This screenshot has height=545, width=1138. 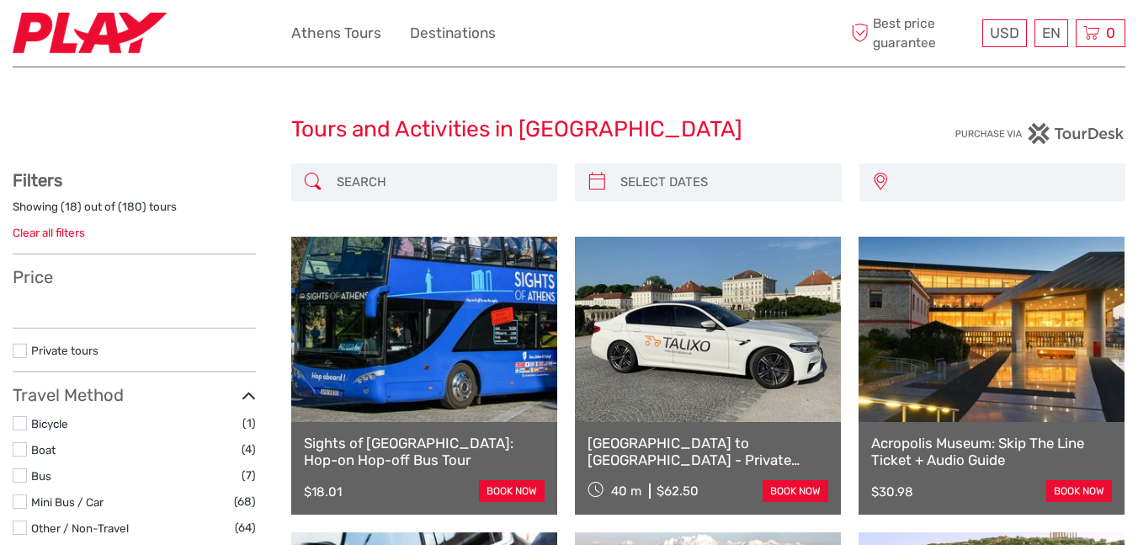 What do you see at coordinates (245, 501) in the screenshot?
I see `span: (68)` at bounding box center [245, 501].